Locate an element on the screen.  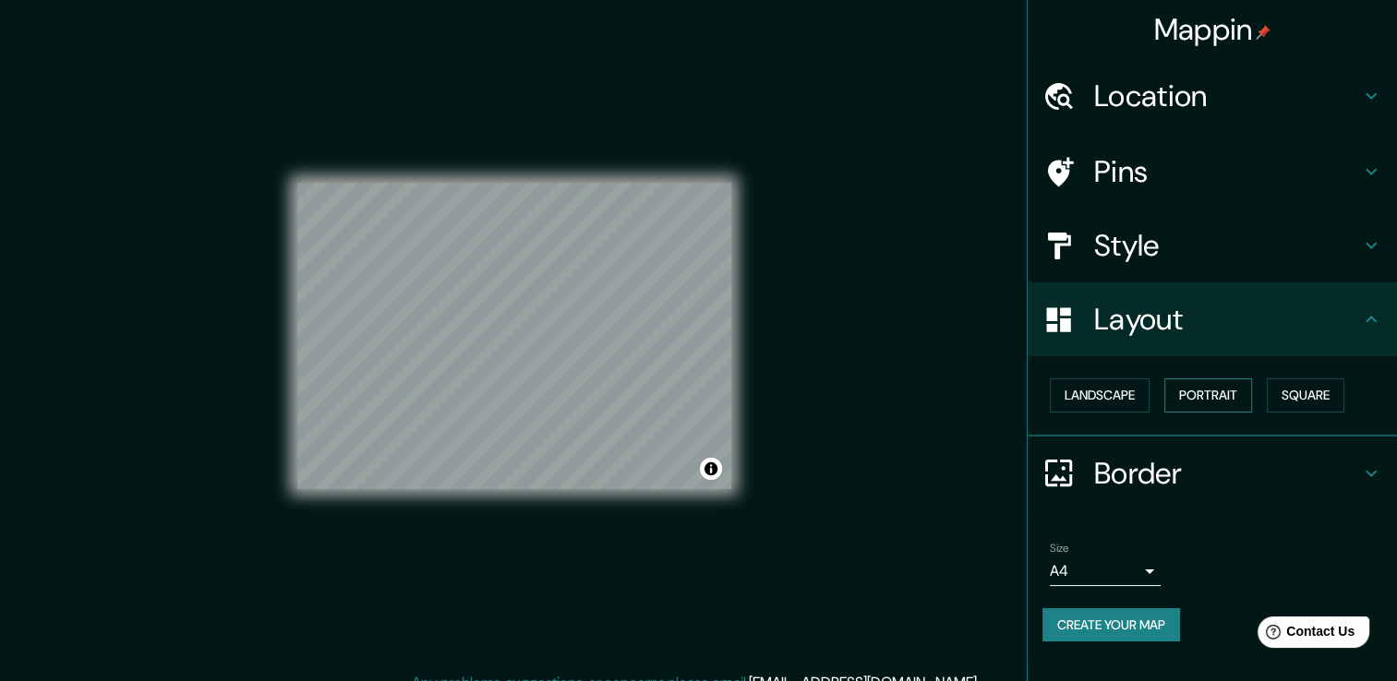
div: Pins is located at coordinates (1212, 172).